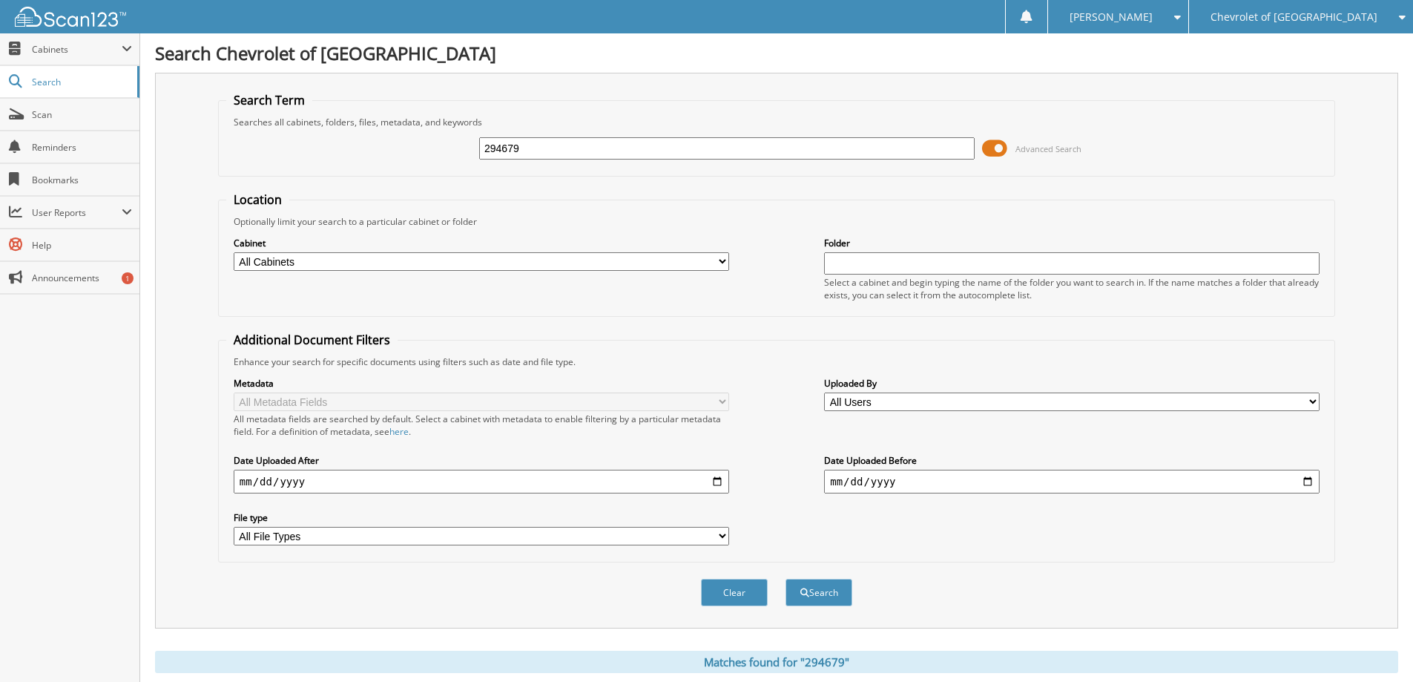 The width and height of the screenshot is (1413, 682). Describe the element at coordinates (1072, 482) in the screenshot. I see `input: end` at that location.